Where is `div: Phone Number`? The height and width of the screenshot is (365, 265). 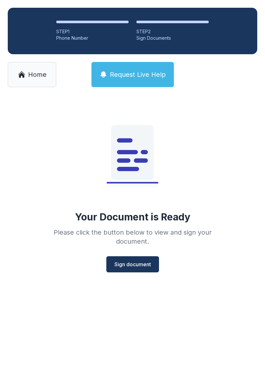 div: Phone Number is located at coordinates (92, 38).